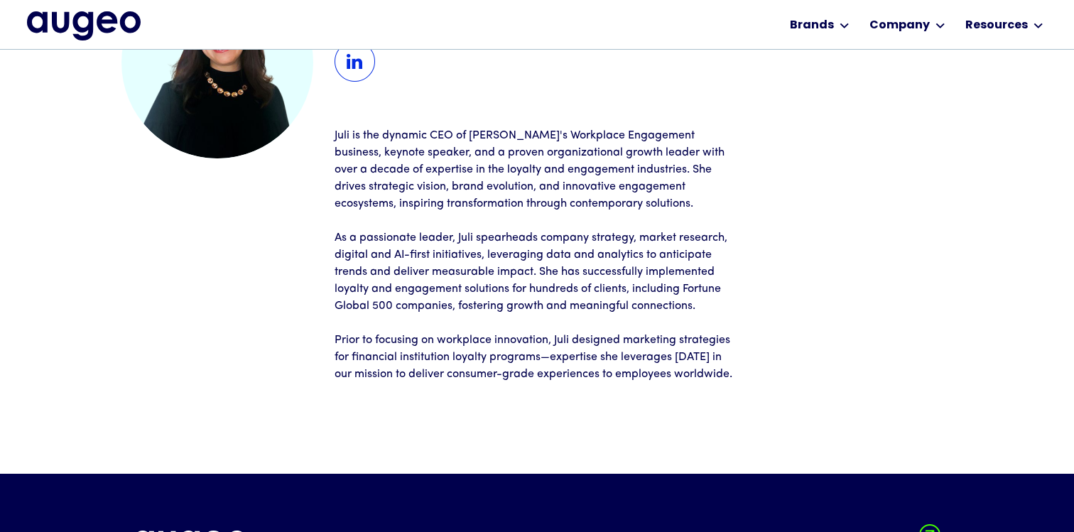 The width and height of the screenshot is (1074, 532). Describe the element at coordinates (537, 357) in the screenshot. I see `p: Prior to focusing on workplace innovation, Juli designed marketing strategies for financial insti...` at that location.